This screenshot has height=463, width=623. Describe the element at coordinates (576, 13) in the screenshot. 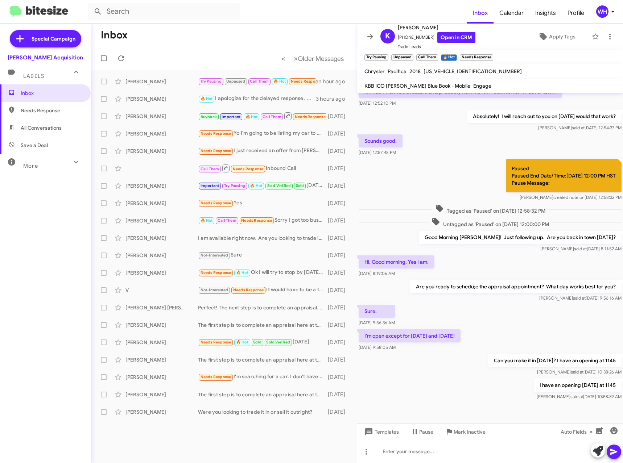

I see `a: Profile` at that location.